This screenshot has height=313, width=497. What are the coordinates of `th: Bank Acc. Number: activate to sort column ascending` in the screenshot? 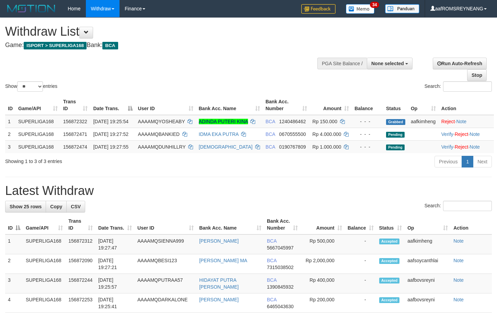 It's located at (282, 225).